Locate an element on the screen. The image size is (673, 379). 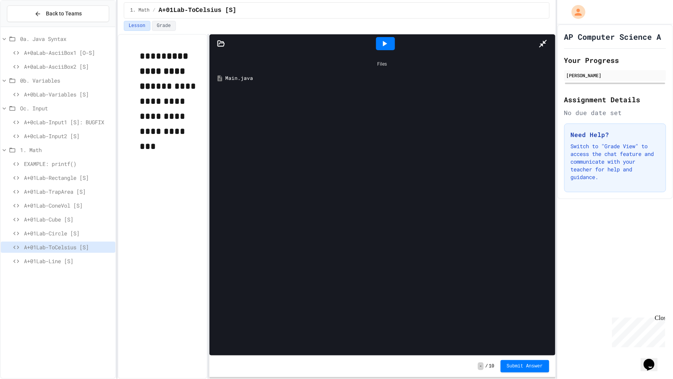
h2: Assignment Details is located at coordinates (615, 99).